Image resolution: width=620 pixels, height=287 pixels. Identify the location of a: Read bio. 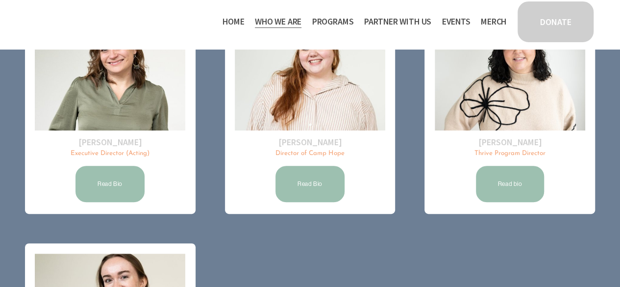
(511, 184).